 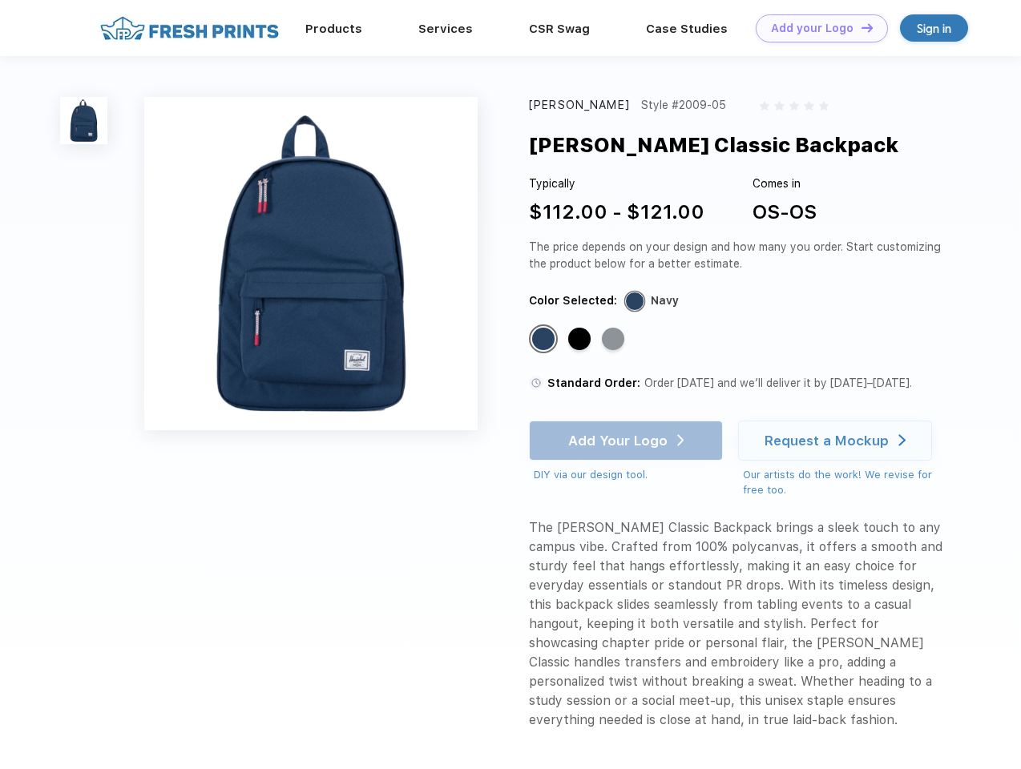 I want to click on img: fo%20logo%202.webp, so click(x=189, y=28).